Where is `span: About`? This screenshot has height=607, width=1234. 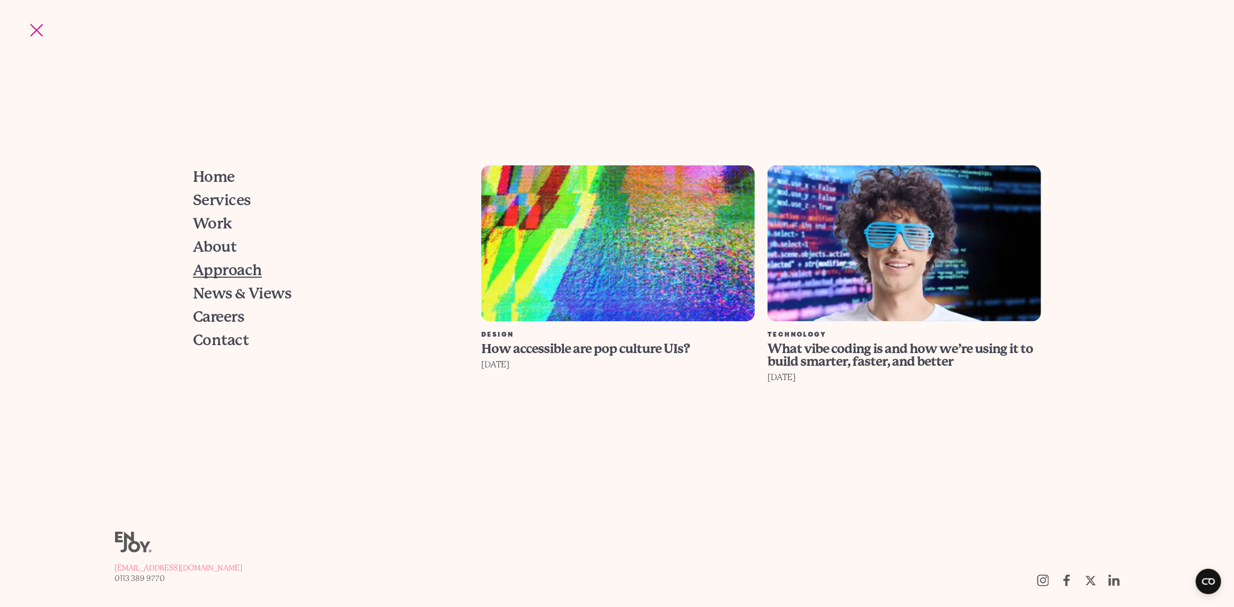
span: About is located at coordinates (215, 247).